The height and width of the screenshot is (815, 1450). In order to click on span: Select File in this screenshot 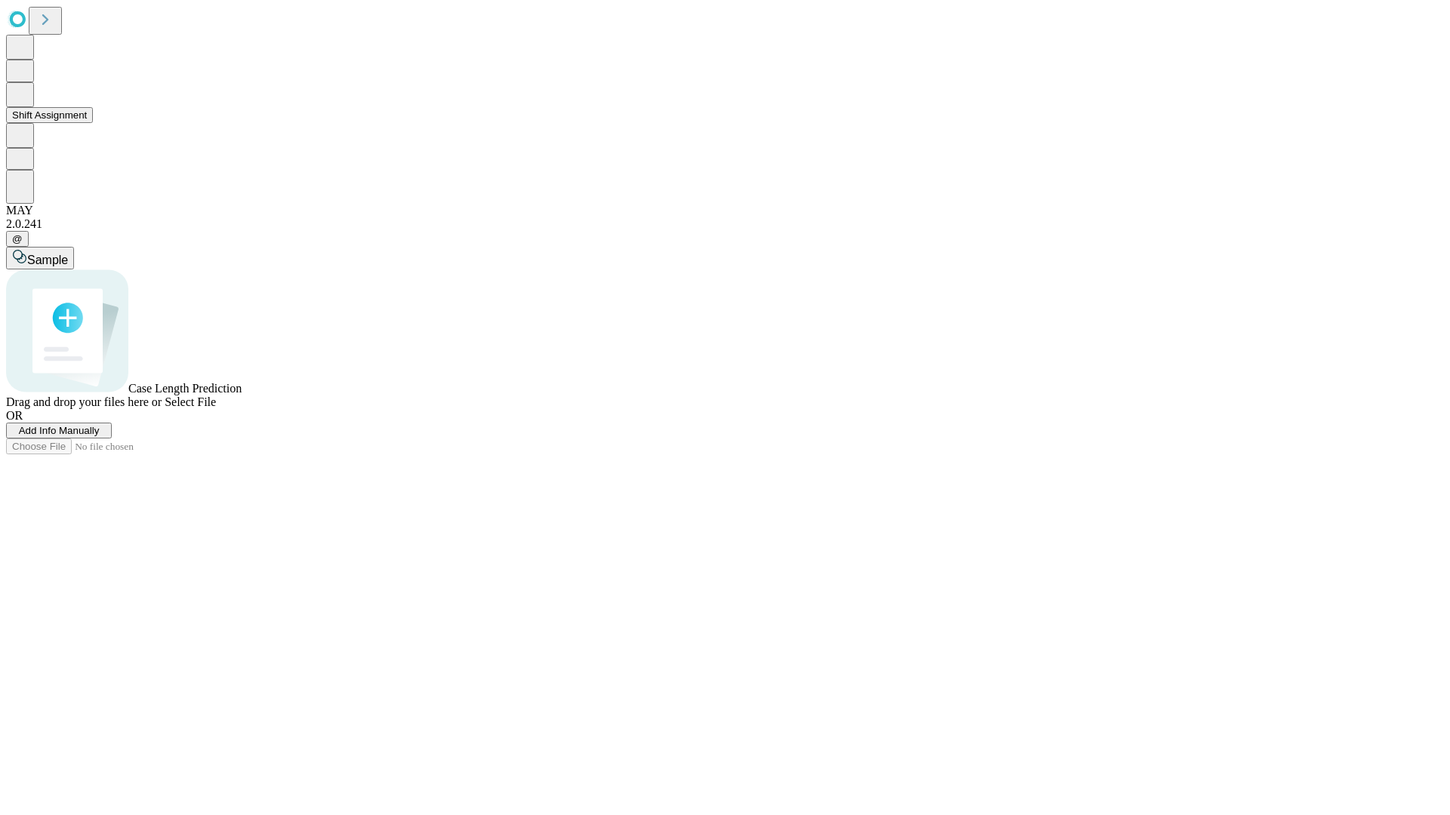, I will do `click(190, 402)`.